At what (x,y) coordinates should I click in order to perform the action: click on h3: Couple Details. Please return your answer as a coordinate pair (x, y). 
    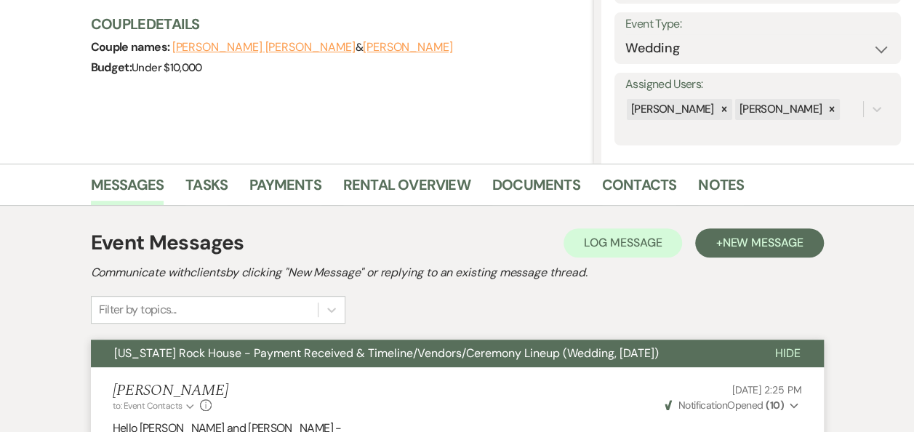
    Looking at the image, I should click on (335, 24).